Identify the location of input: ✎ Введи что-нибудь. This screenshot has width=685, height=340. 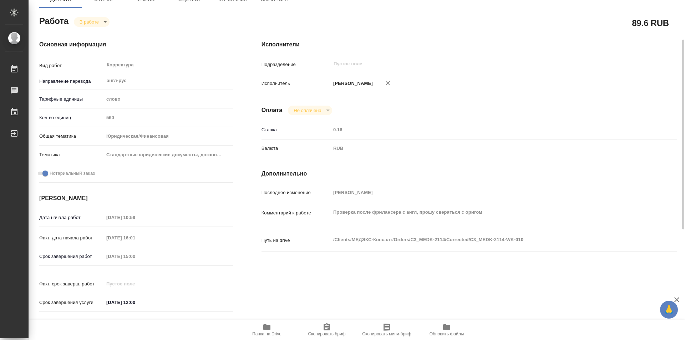
(135, 302).